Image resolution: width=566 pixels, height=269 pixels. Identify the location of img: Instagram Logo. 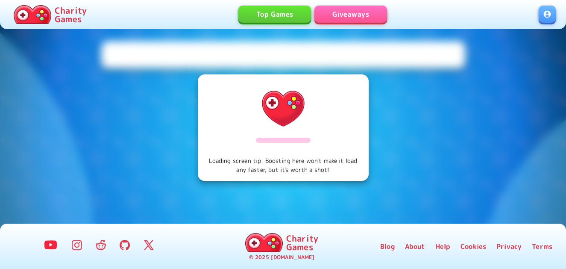
(77, 245).